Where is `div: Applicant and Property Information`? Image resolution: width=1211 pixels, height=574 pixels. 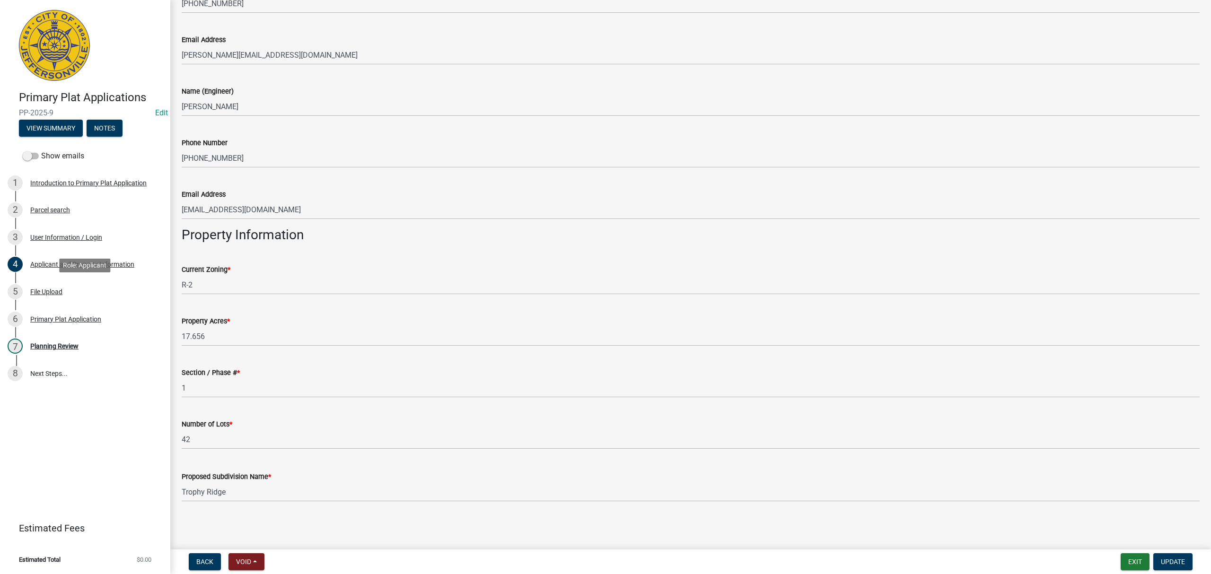
div: Applicant and Property Information is located at coordinates (82, 264).